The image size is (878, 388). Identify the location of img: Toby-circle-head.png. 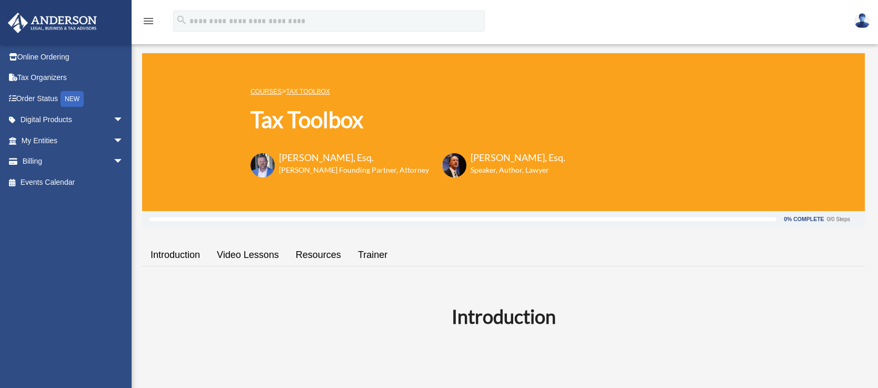
(263, 165).